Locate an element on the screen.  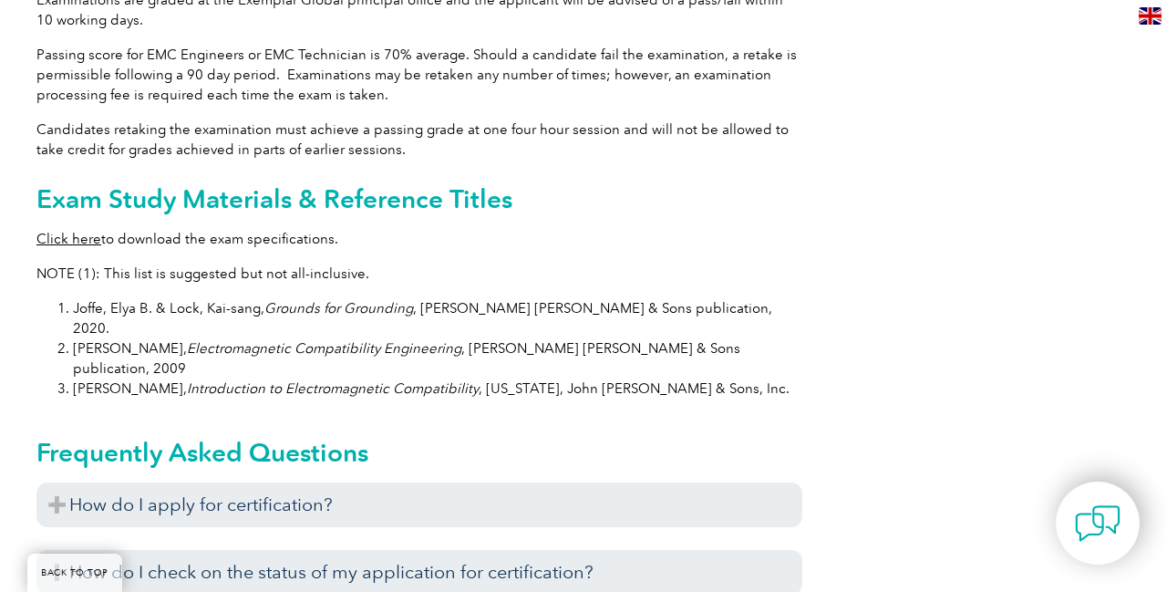
p: Candidates retaking the examination must achieve a passing grade at one four hour session and wil... is located at coordinates (419, 139).